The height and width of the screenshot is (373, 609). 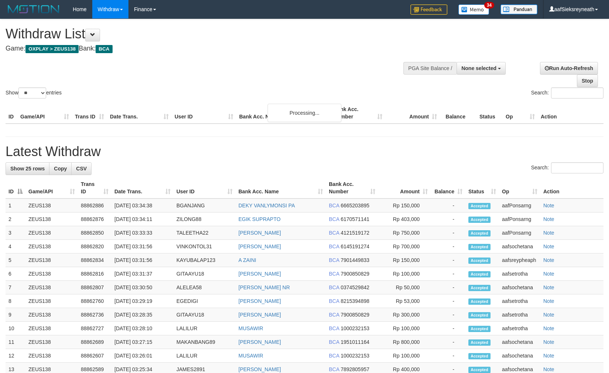 What do you see at coordinates (355, 247) in the screenshot?
I see `span: Copy 6145191274 to clipboard` at bounding box center [355, 247].